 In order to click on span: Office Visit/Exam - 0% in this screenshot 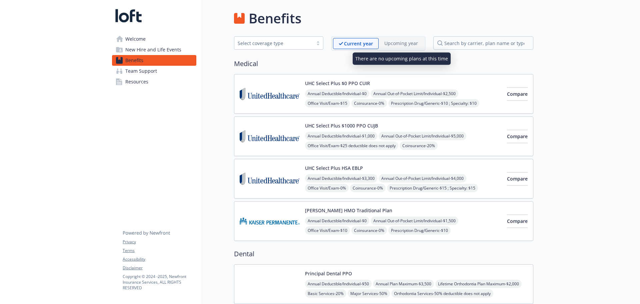, I will do `click(327, 188)`.